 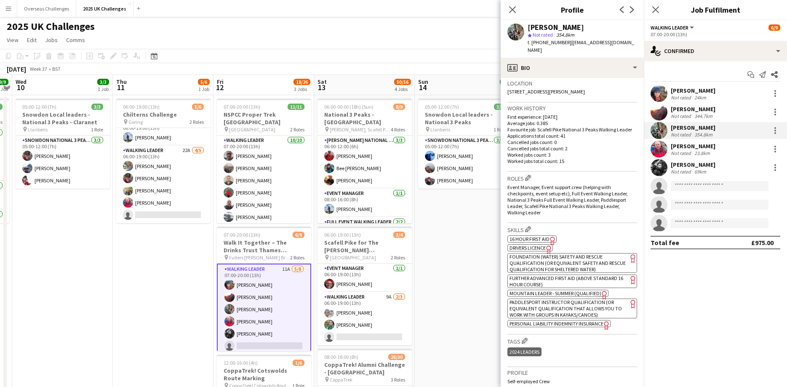 I want to click on span: Drivers Licence, so click(x=528, y=248).